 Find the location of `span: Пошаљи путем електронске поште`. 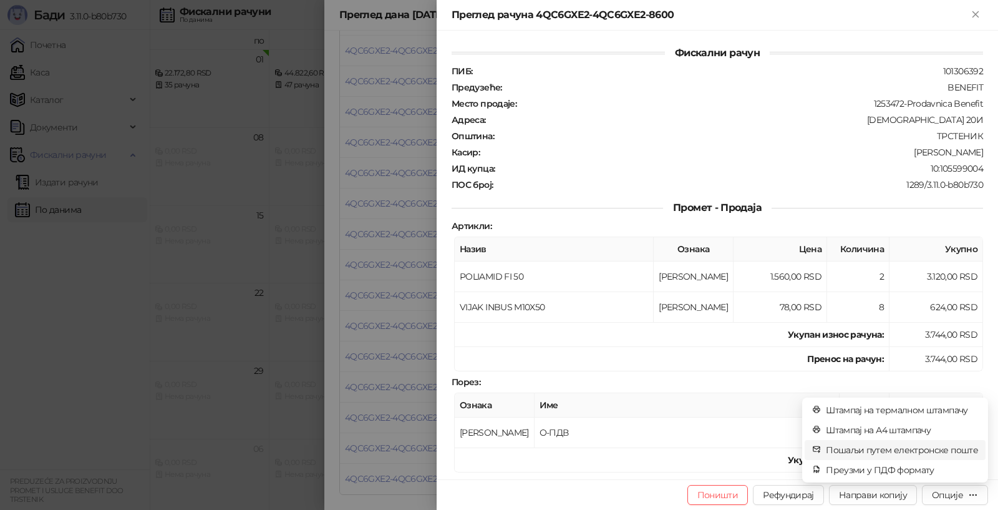

span: Пошаљи путем електронске поште is located at coordinates (902, 450).